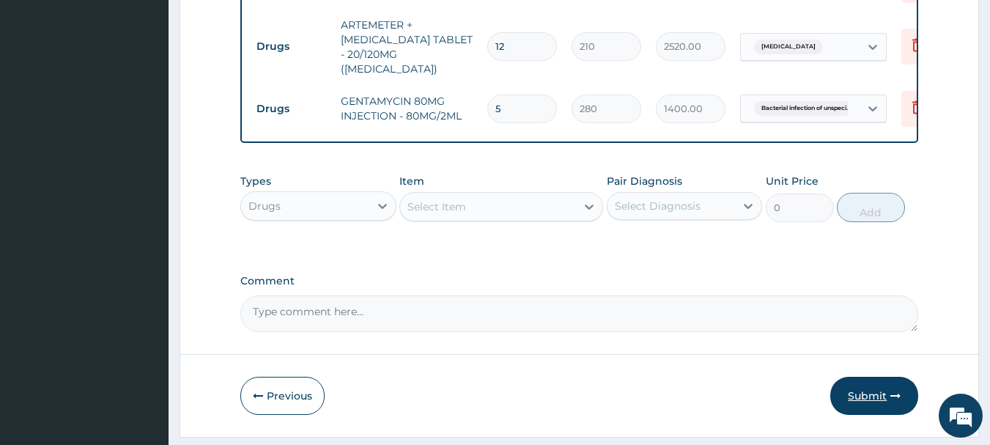  What do you see at coordinates (265, 206) in the screenshot?
I see `div: Drugs` at bounding box center [265, 206].